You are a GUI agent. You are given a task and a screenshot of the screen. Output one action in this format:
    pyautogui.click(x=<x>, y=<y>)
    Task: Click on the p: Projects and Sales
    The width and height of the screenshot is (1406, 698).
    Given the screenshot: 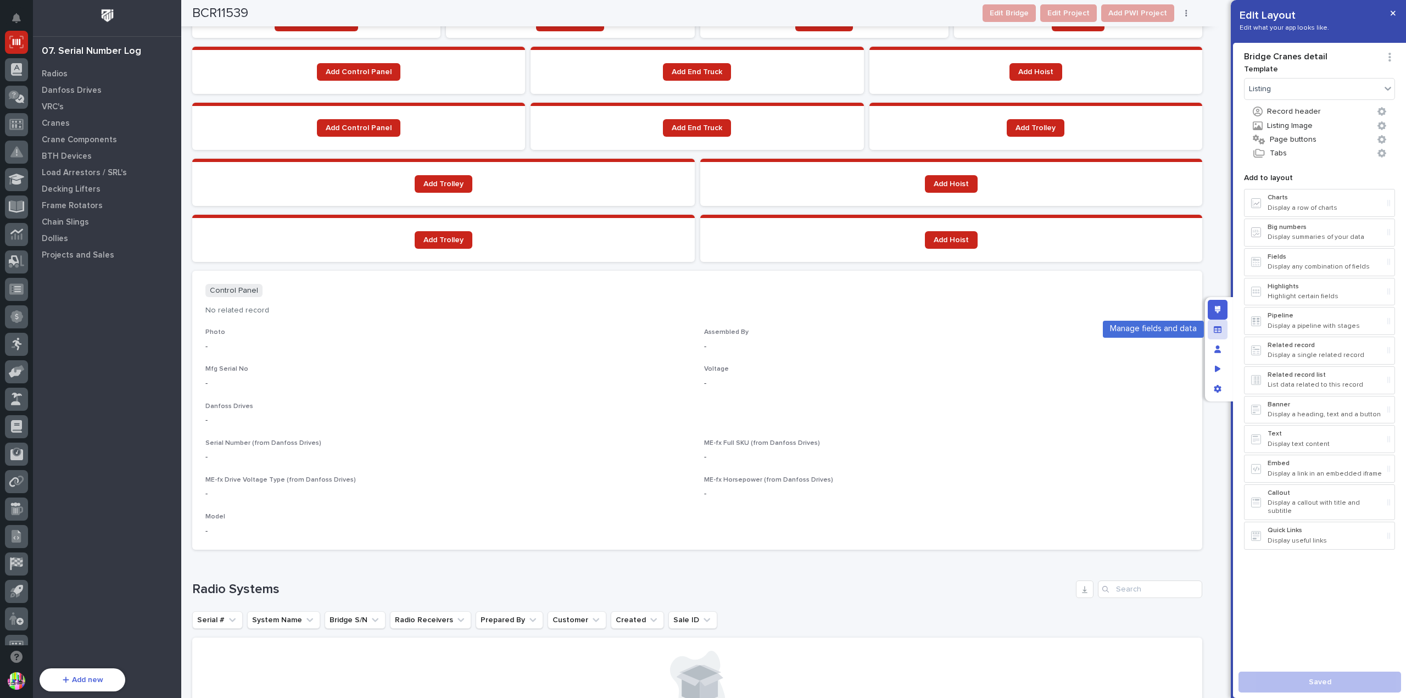 What is the action you would take?
    pyautogui.click(x=78, y=255)
    